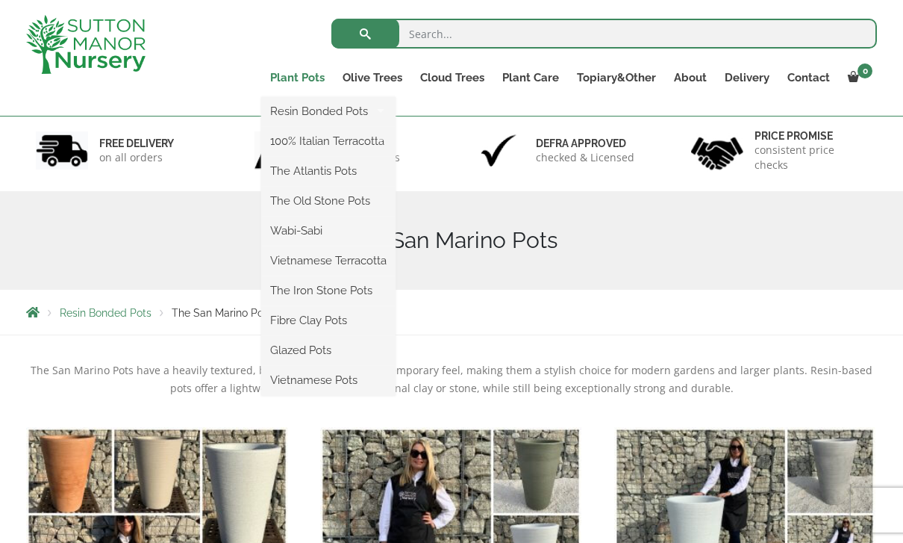 This screenshot has height=543, width=903. What do you see at coordinates (585, 143) in the screenshot?
I see `h6: Defra approved` at bounding box center [585, 143].